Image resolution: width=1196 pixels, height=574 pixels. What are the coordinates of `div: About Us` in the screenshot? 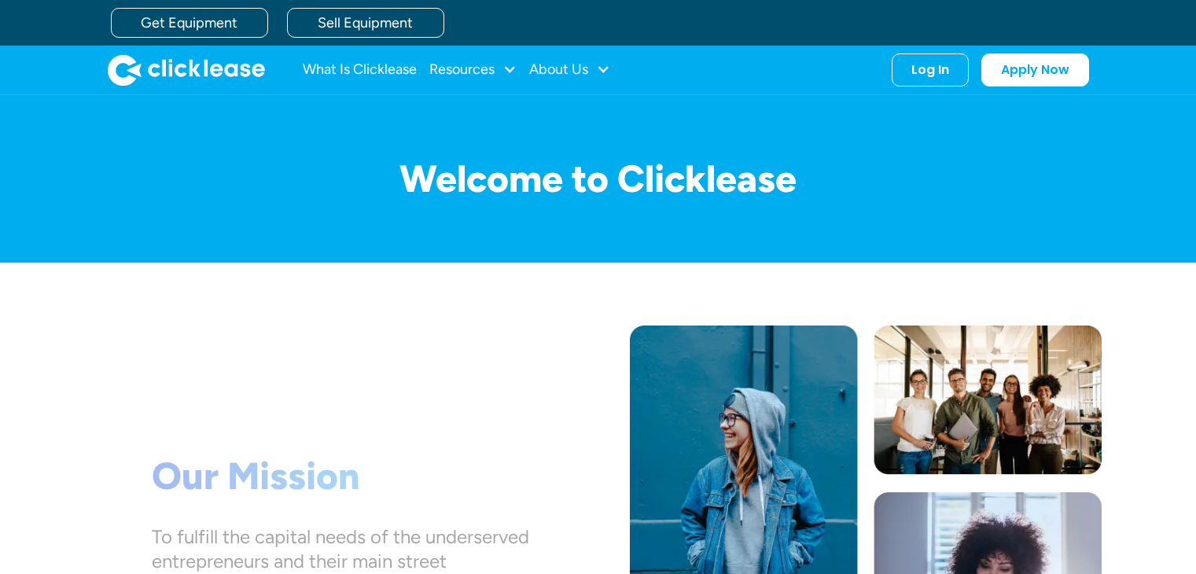 It's located at (569, 70).